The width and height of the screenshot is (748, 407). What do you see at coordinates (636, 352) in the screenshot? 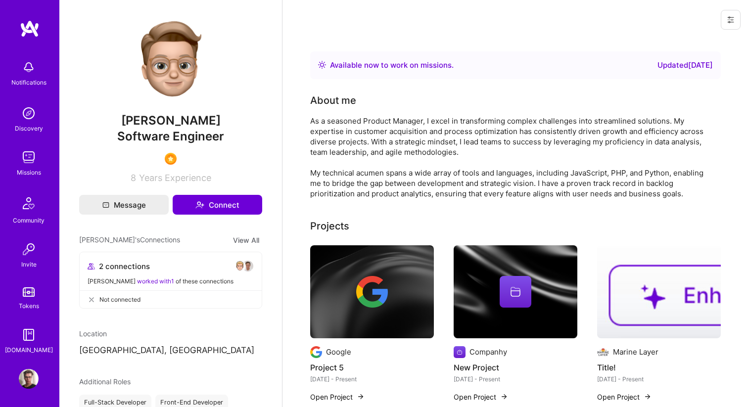
I see `div: Marine Layer` at bounding box center [636, 352].